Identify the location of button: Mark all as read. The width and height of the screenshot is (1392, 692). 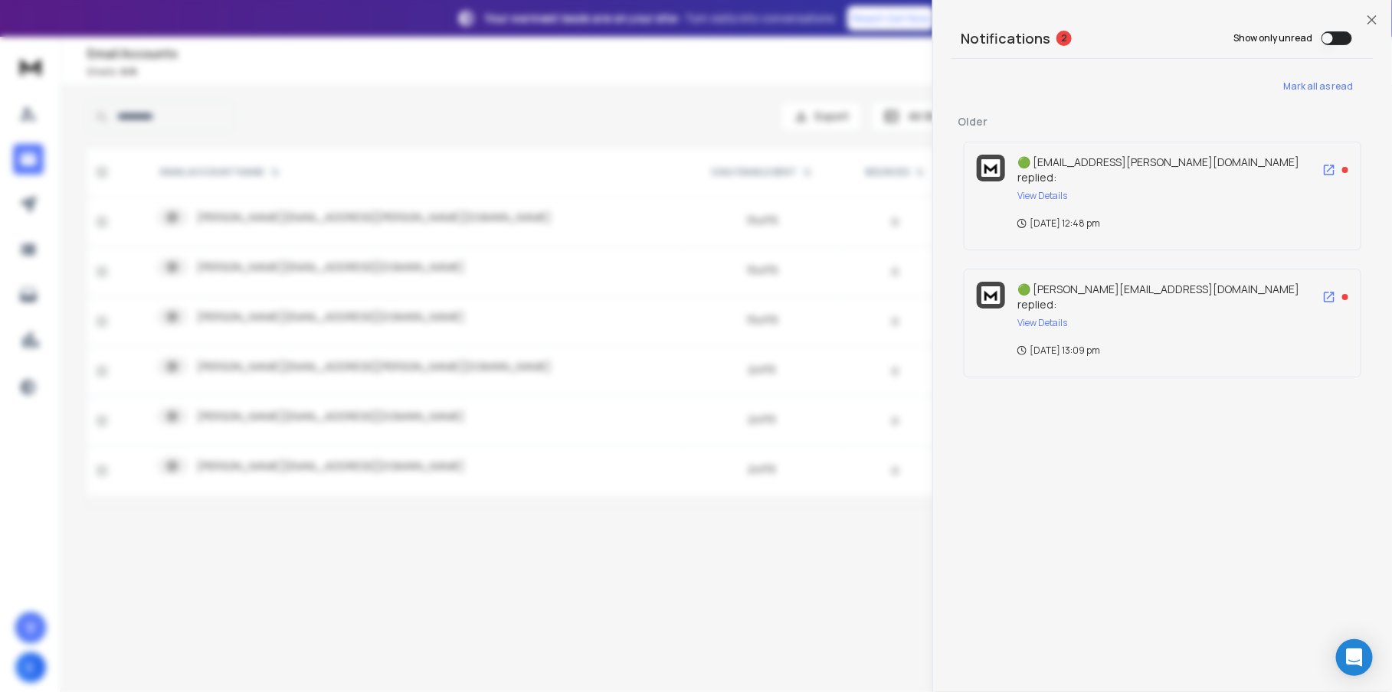
(1318, 87).